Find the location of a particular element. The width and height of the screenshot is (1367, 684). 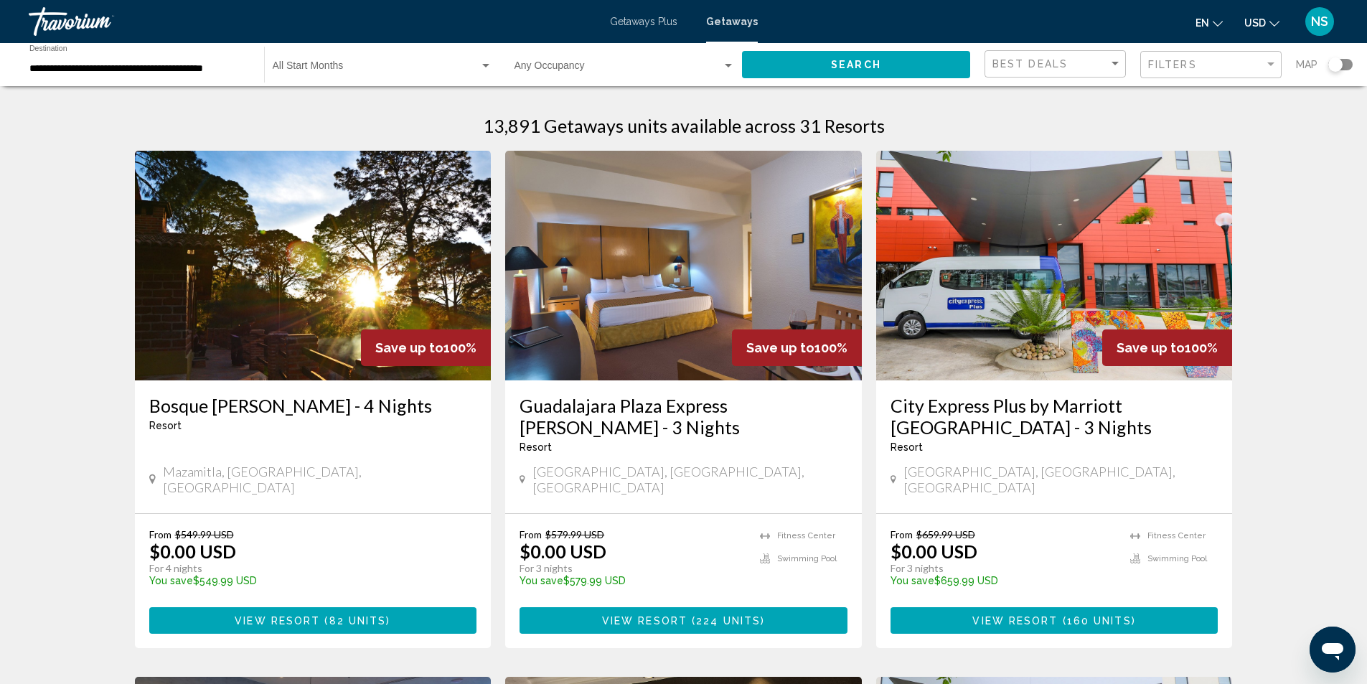

img: 5477E01X.jpg is located at coordinates (313, 266).